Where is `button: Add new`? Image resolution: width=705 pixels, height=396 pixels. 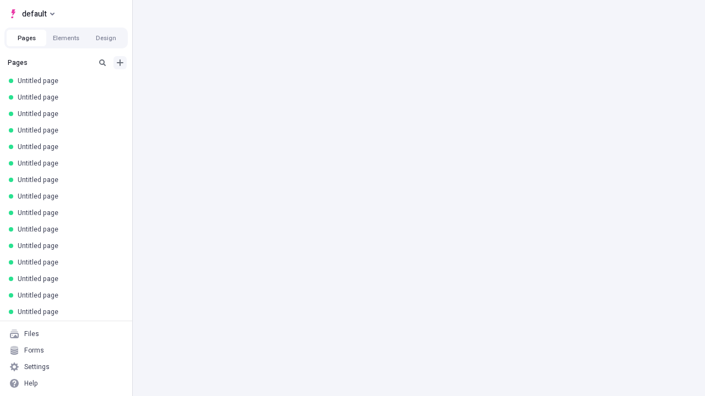
button: Add new is located at coordinates (120, 63).